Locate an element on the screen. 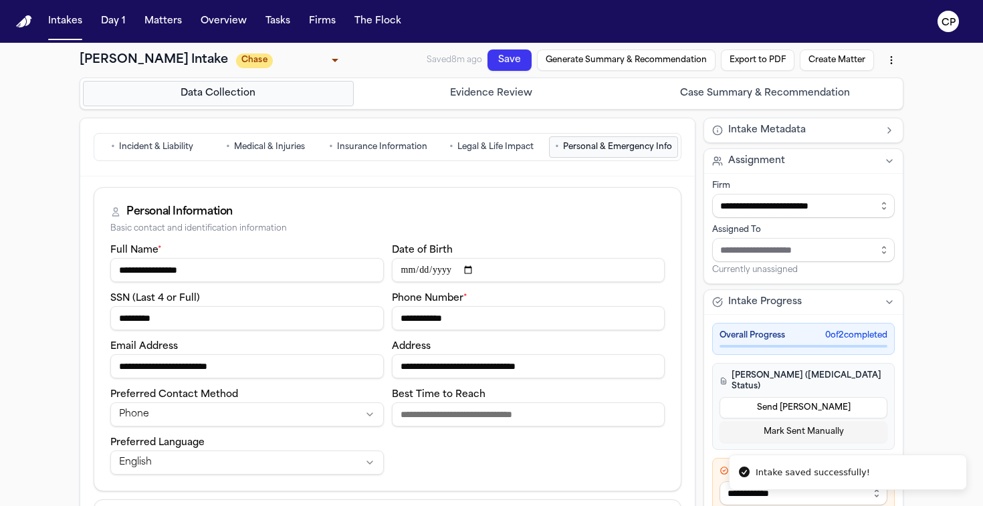  span: Incident & Liability is located at coordinates (156, 147).